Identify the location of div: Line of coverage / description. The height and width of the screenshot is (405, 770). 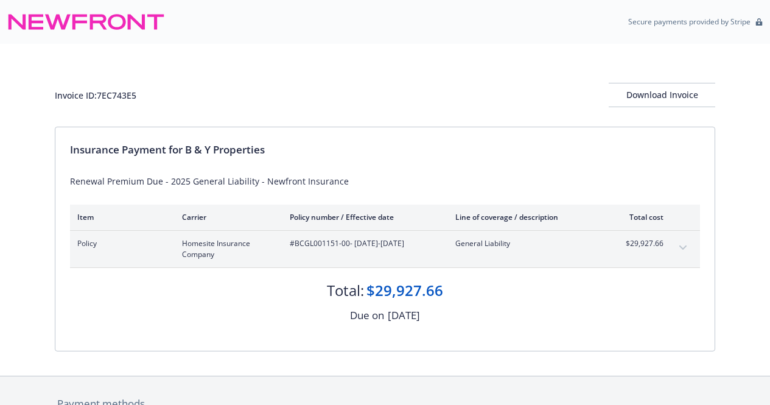
(527, 217).